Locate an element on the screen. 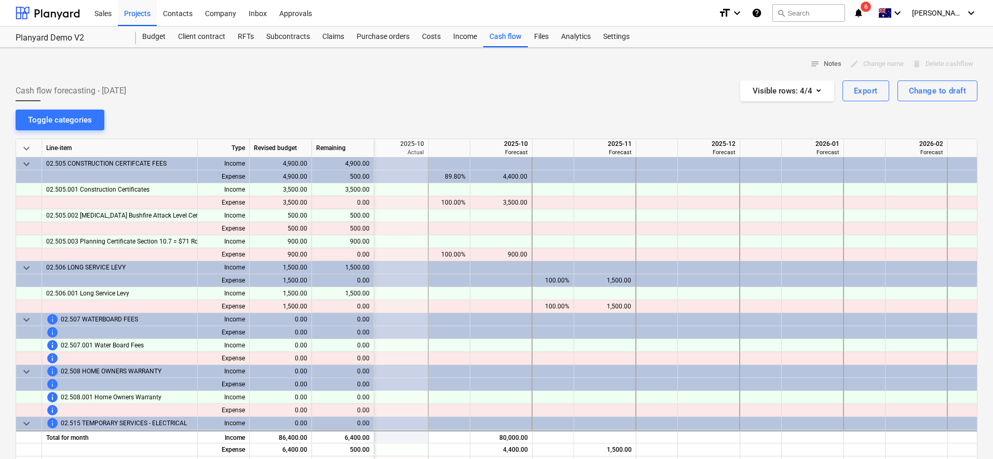 This screenshot has height=459, width=993. div: Export is located at coordinates (866, 91).